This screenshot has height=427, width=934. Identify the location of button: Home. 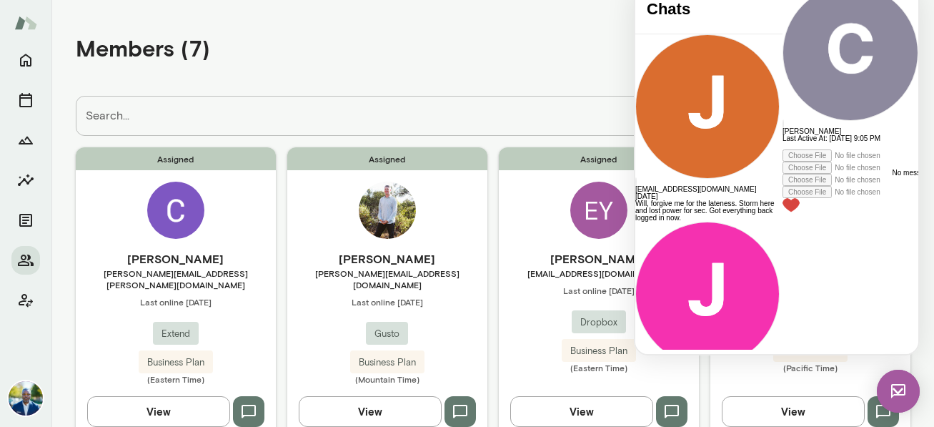
(26, 60).